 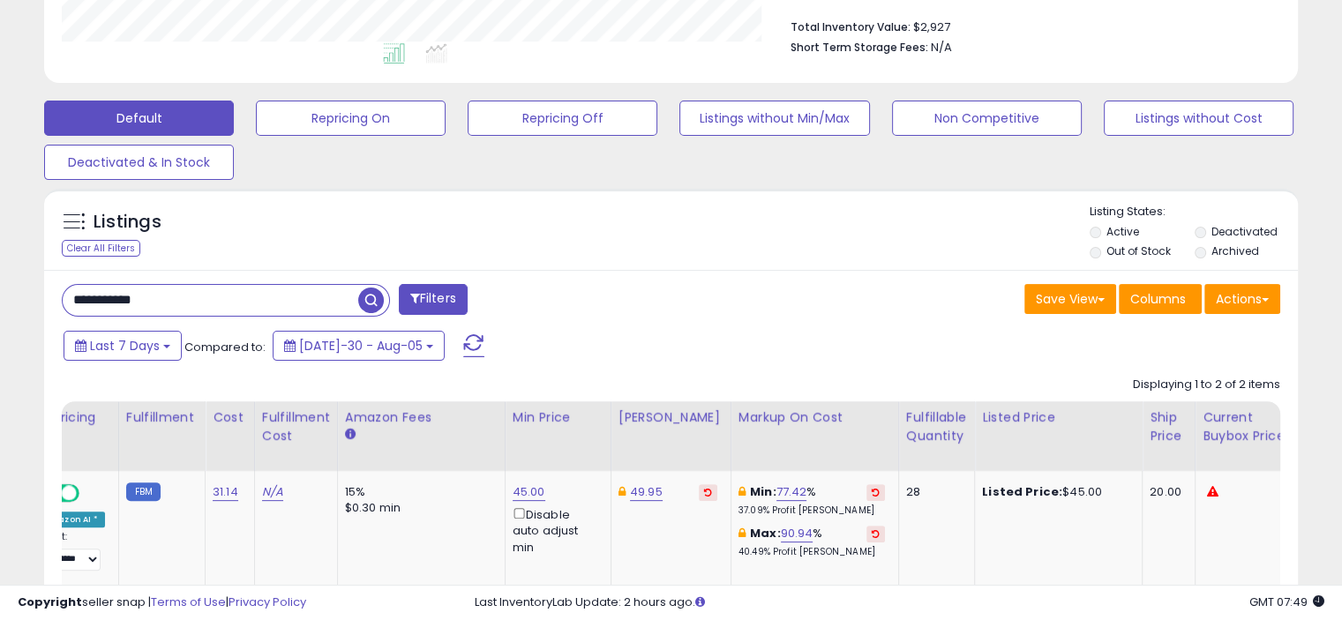 What do you see at coordinates (765, 533) in the screenshot?
I see `b: Max:` at bounding box center [765, 533].